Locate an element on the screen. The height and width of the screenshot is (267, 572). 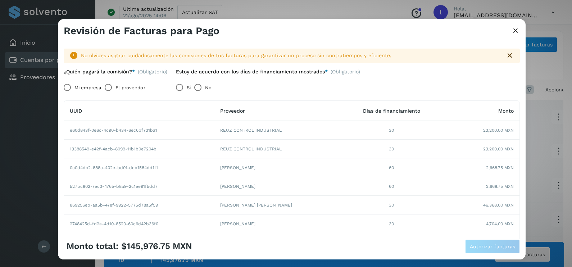
span: Monto total: is located at coordinates (92, 246).